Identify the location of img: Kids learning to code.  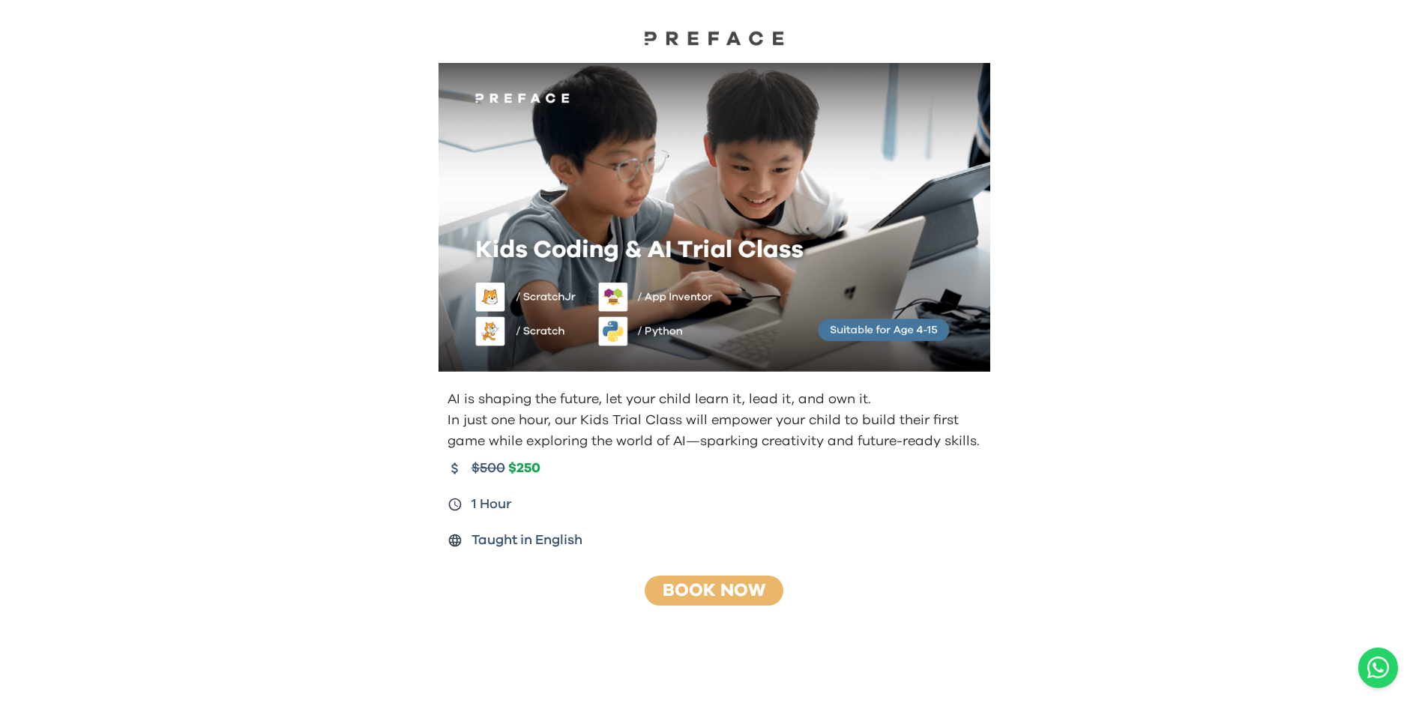
(715, 217).